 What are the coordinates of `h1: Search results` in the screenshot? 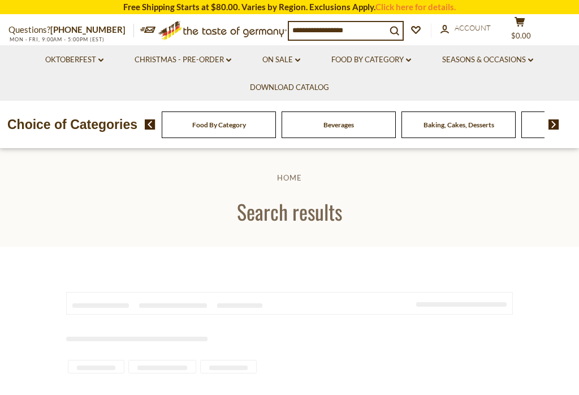 It's located at (290, 211).